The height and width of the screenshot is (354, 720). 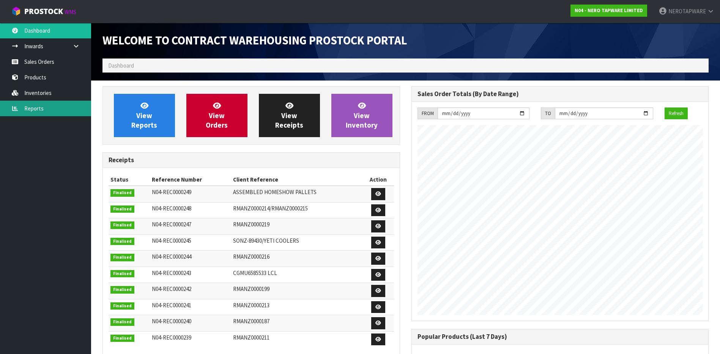 What do you see at coordinates (687, 11) in the screenshot?
I see `span: NEROTAPWARE` at bounding box center [687, 11].